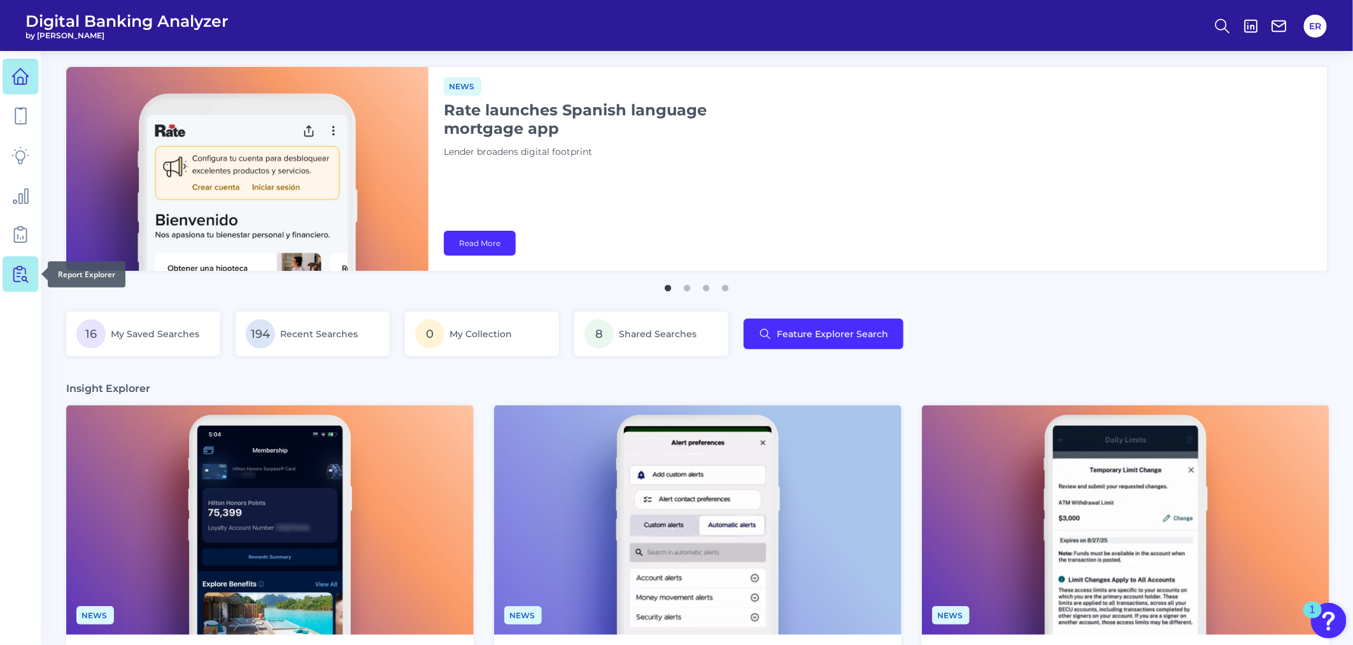  I want to click on button: 1, so click(669, 285).